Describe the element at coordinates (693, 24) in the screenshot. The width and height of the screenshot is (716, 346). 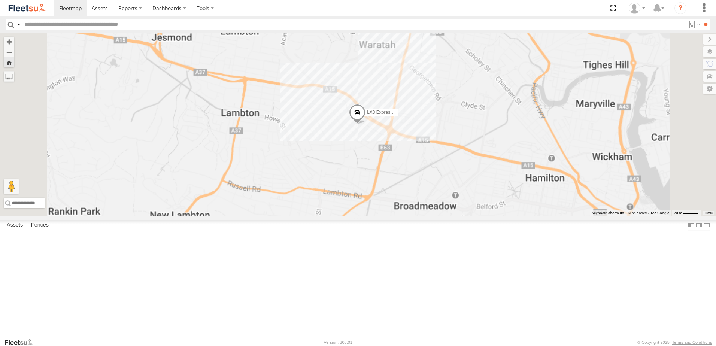
I see `label: Search Filter Options` at that location.